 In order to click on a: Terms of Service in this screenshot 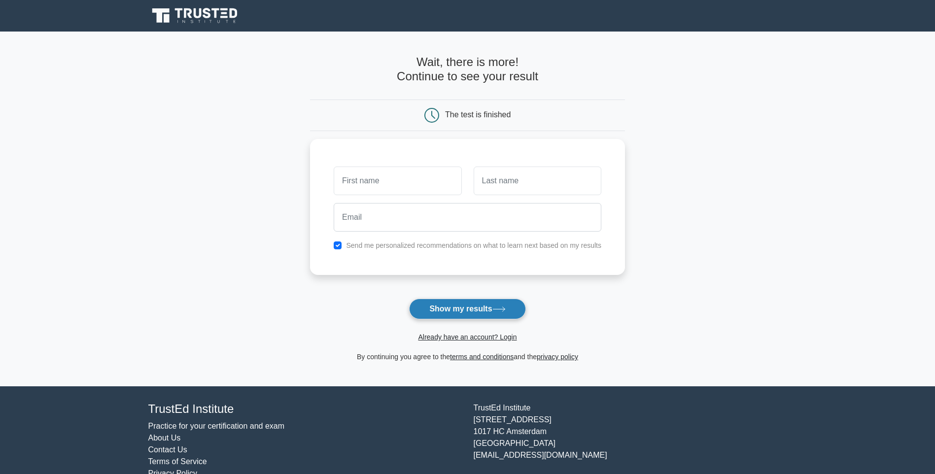, I will do `click(177, 461)`.